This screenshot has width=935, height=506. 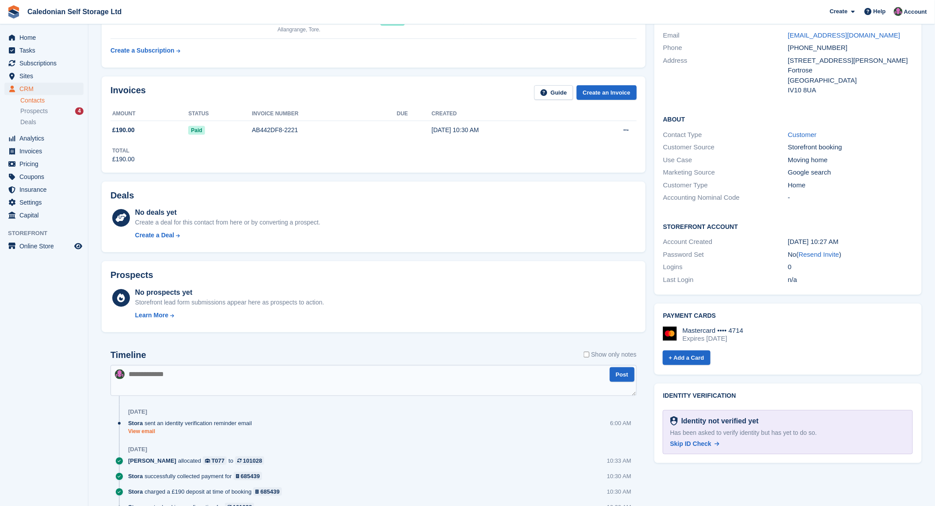 I want to click on div: Fortrose, so click(x=850, y=70).